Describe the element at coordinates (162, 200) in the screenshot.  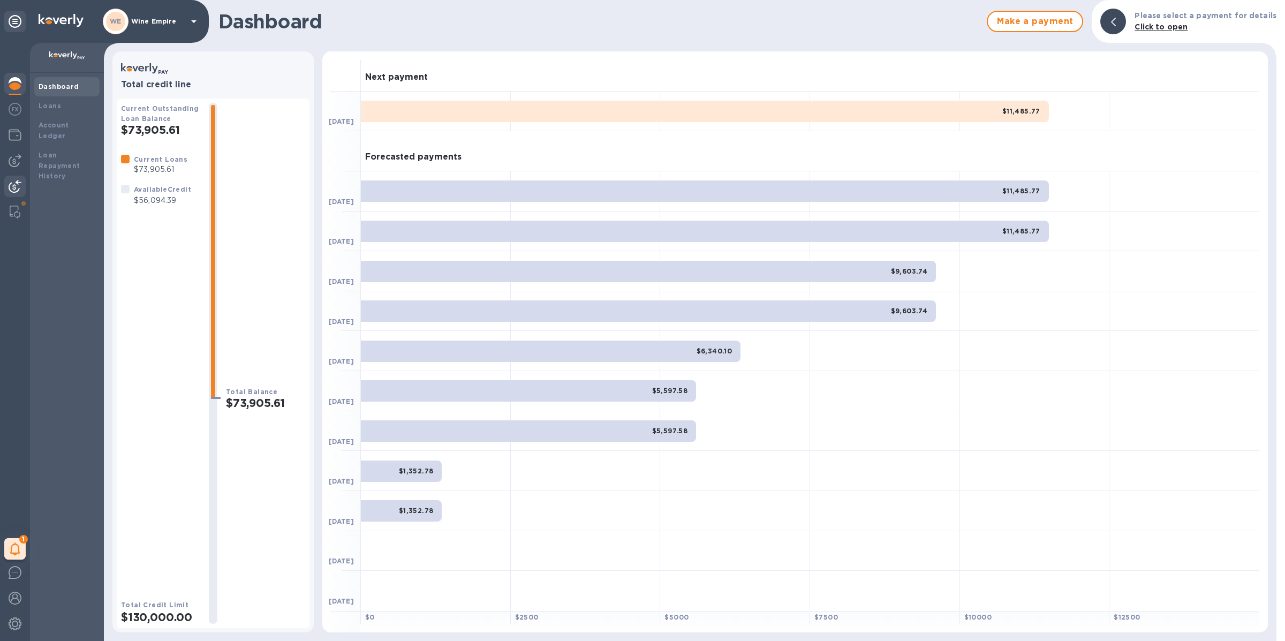
I see `p: $56,094.39` at that location.